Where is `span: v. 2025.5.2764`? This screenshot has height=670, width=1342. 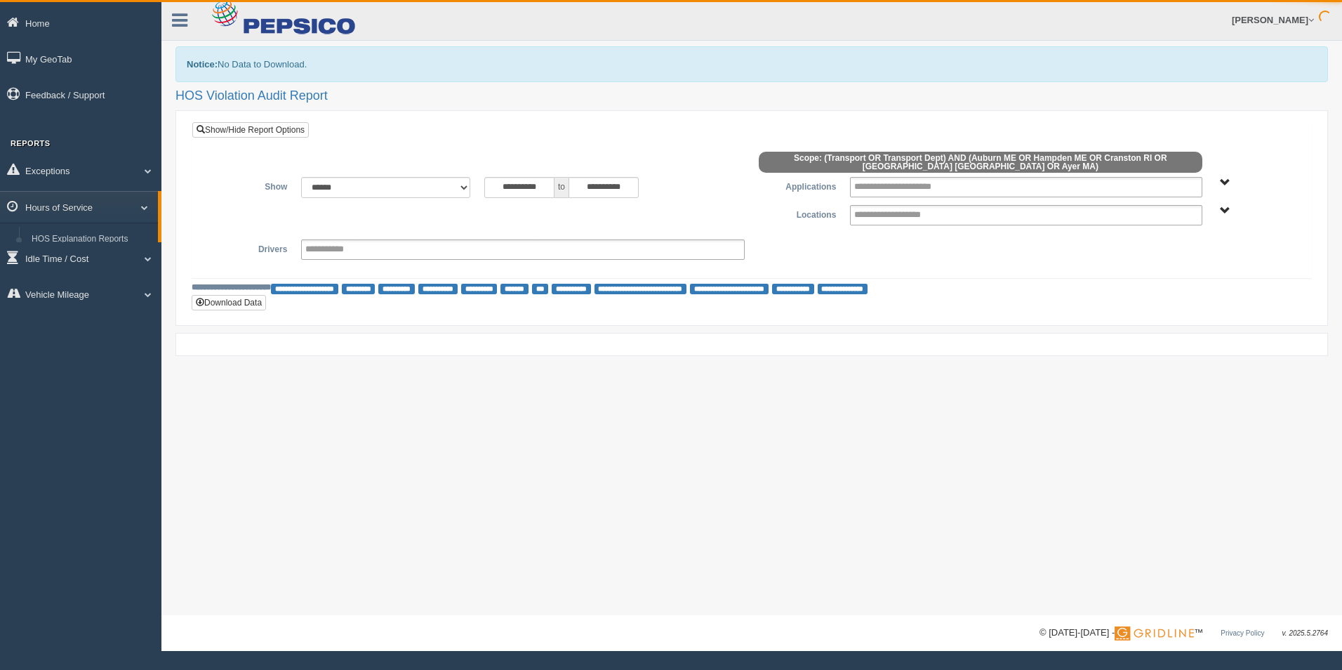
span: v. 2025.5.2764 is located at coordinates (1305, 633).